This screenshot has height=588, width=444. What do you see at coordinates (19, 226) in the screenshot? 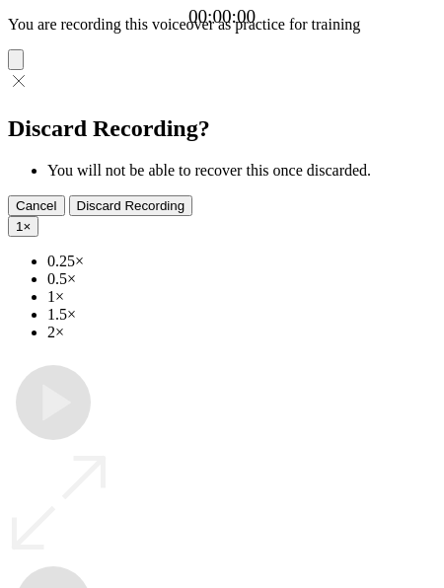
I see `span: 1` at bounding box center [19, 226].